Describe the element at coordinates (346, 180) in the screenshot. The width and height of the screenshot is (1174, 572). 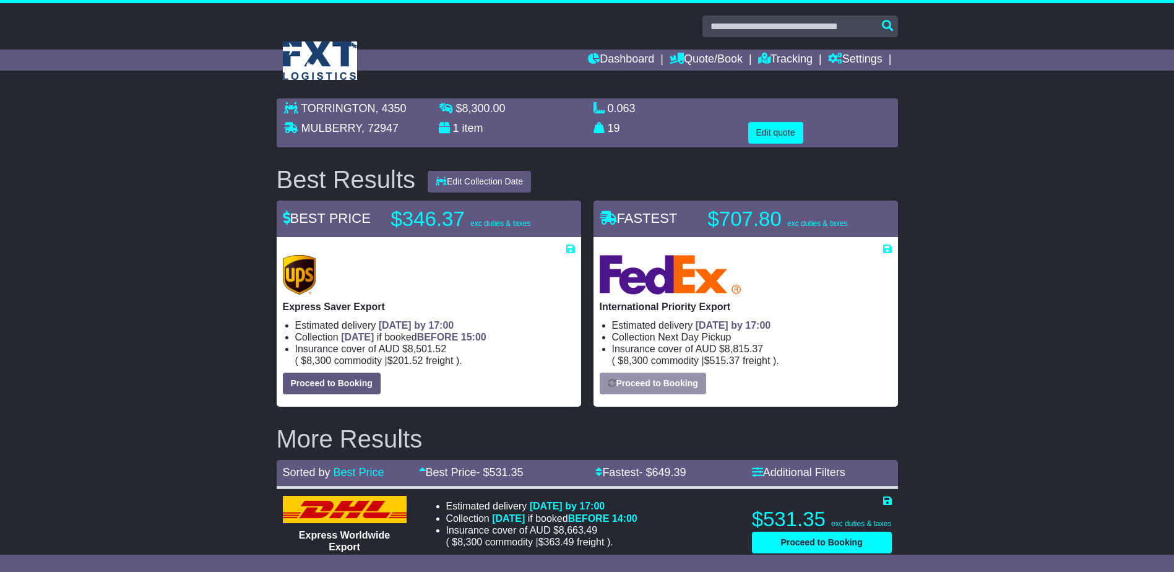
I see `div: Best Results` at that location.